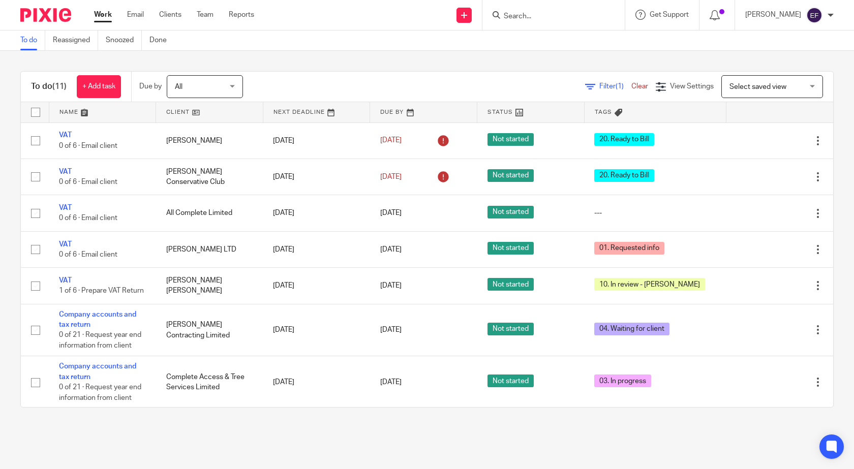  Describe the element at coordinates (210, 213) in the screenshot. I see `td: All Complete Limited` at that location.